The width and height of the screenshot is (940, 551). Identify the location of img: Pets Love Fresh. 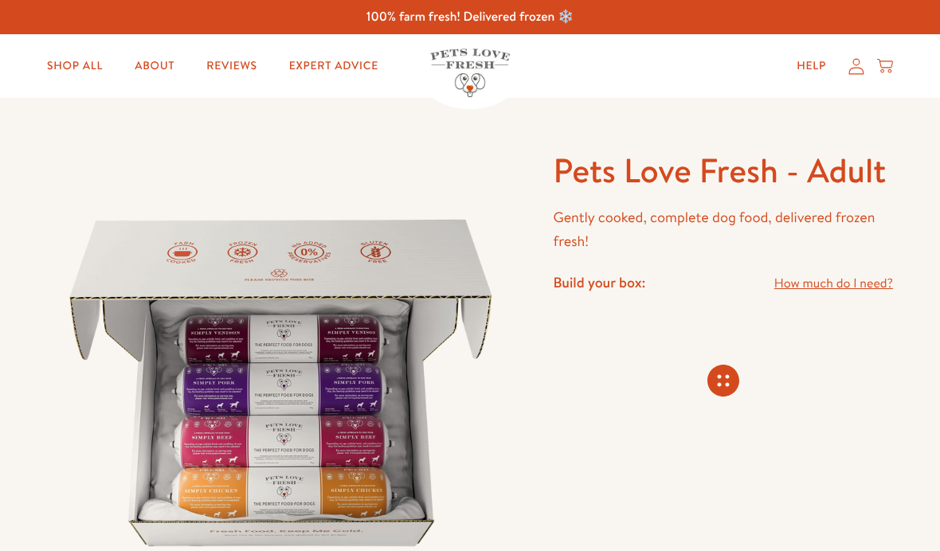
(470, 73).